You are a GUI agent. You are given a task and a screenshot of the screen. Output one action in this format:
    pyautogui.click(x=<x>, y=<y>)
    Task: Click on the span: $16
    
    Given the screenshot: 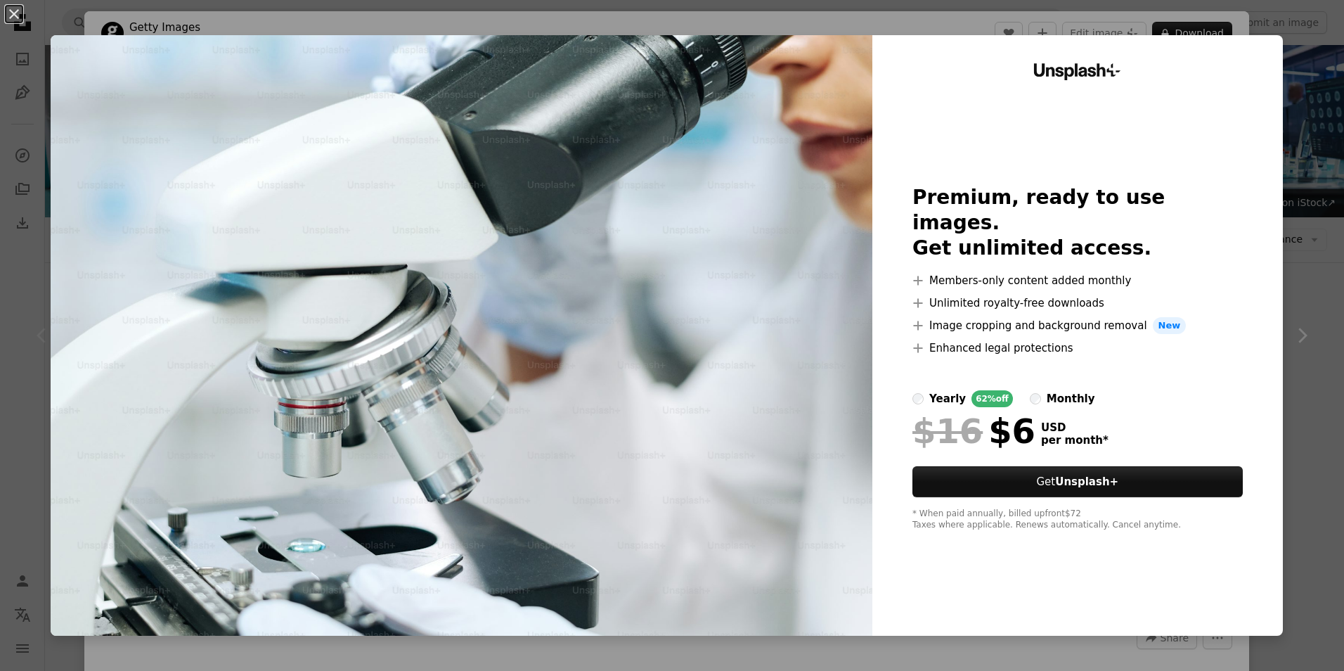 What is the action you would take?
    pyautogui.click(x=948, y=431)
    